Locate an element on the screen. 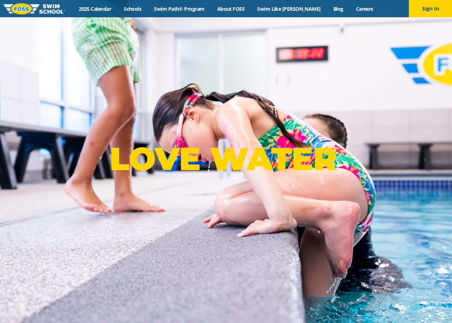 The image size is (452, 323). a: Blog is located at coordinates (338, 9).